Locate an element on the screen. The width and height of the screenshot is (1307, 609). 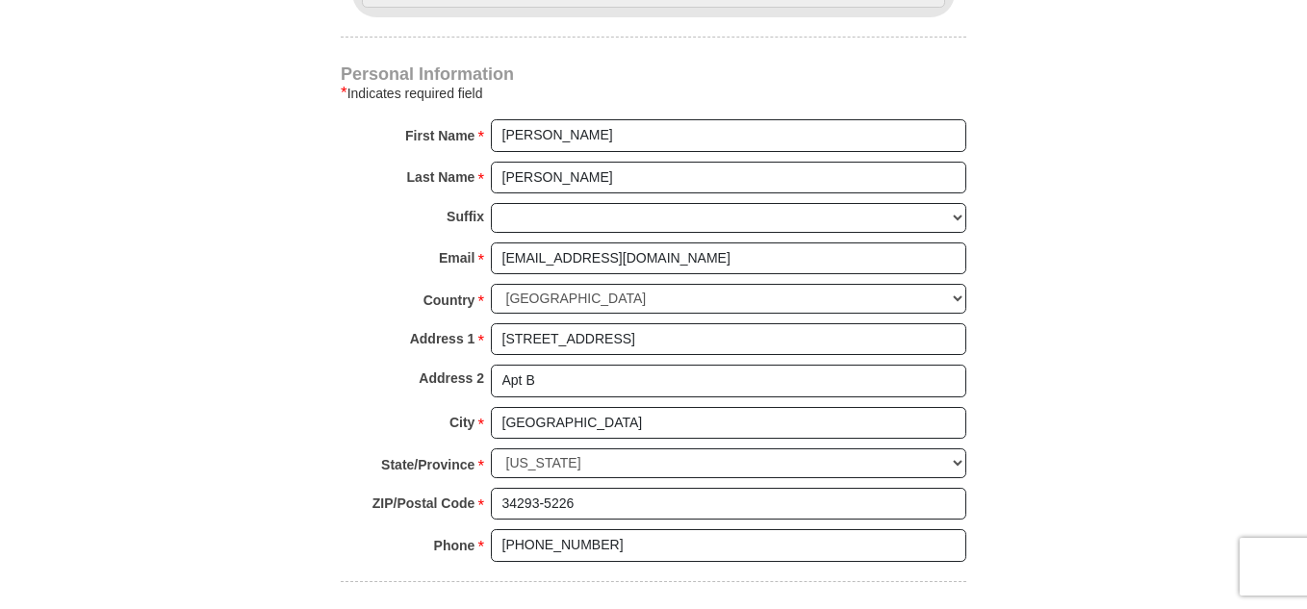
strong: Email is located at coordinates (456, 258).